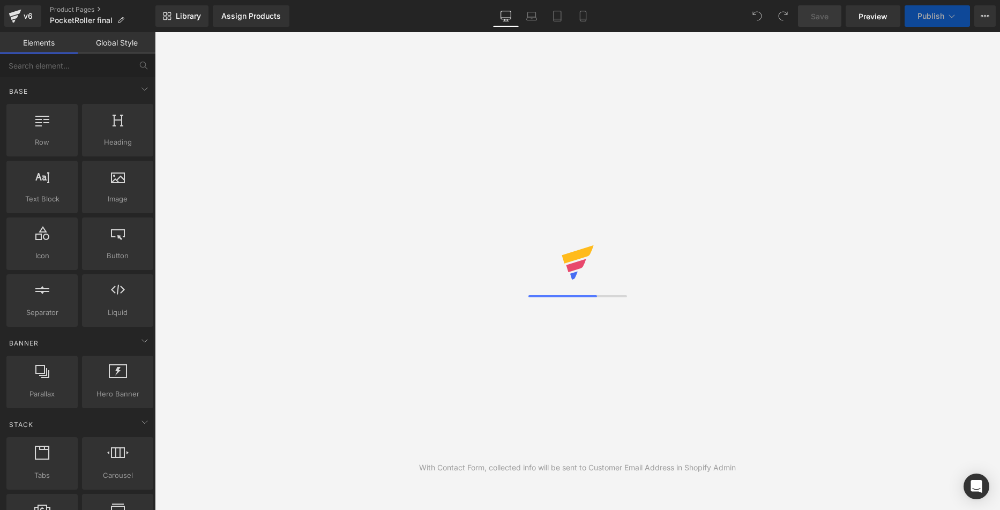 The width and height of the screenshot is (1000, 510). I want to click on div: Open Intercom Messenger, so click(977, 487).